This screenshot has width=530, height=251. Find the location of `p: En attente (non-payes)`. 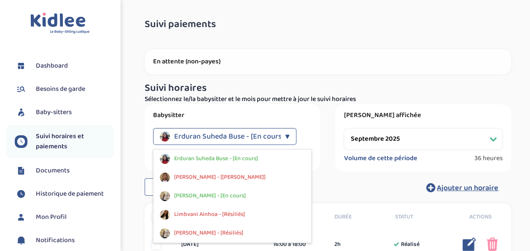

p: En attente (non-payes) is located at coordinates (328, 62).